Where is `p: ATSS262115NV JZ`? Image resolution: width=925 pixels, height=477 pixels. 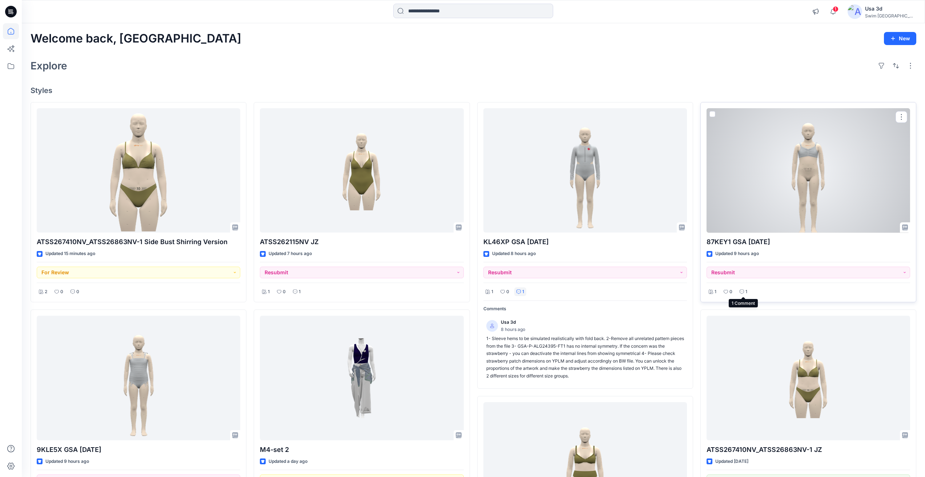
p: ATSS262115NV JZ is located at coordinates (362, 242).